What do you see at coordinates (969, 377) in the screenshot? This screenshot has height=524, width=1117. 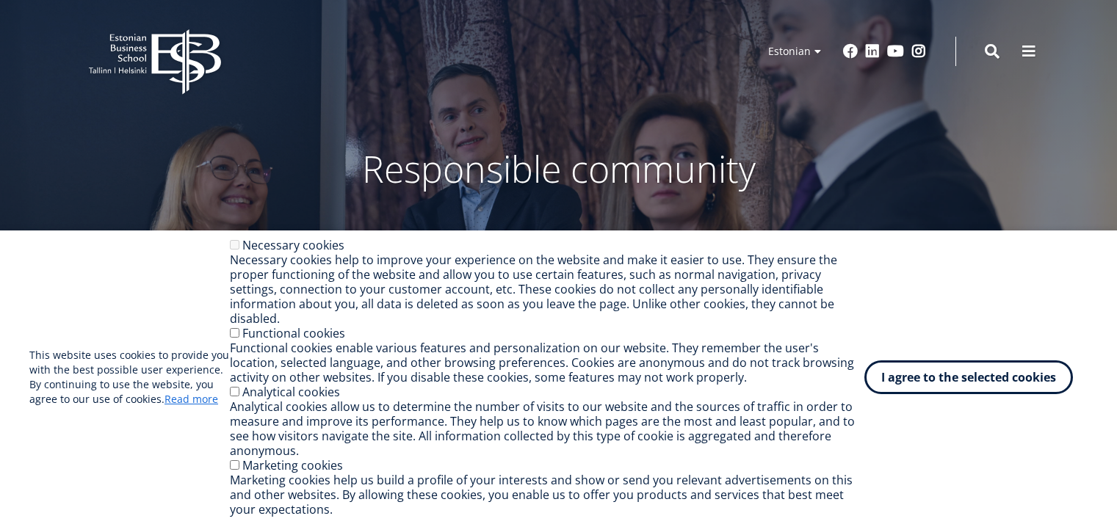 I see `font: I agree to the selected cookies` at bounding box center [969, 377].